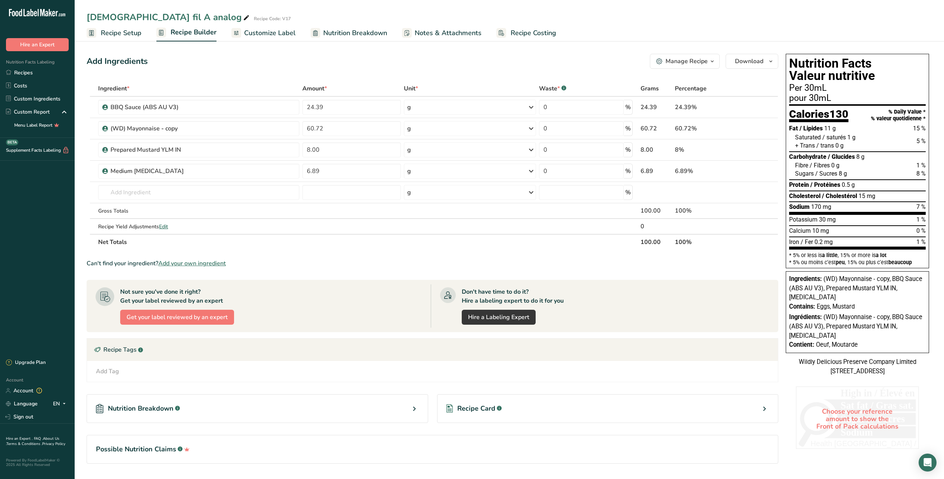  Describe the element at coordinates (839, 114) in the screenshot. I see `span: 130` at that location.